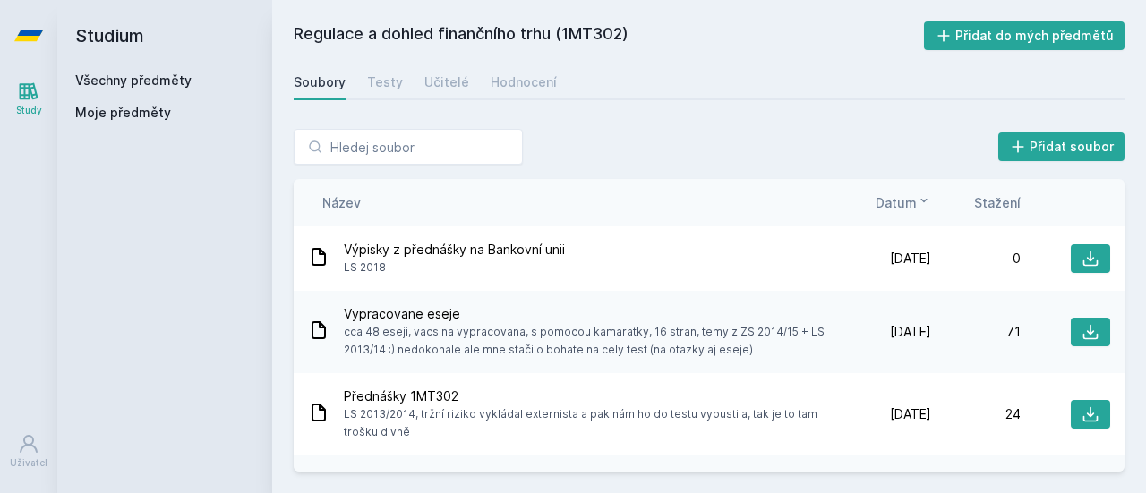  I want to click on span: Název, so click(341, 202).